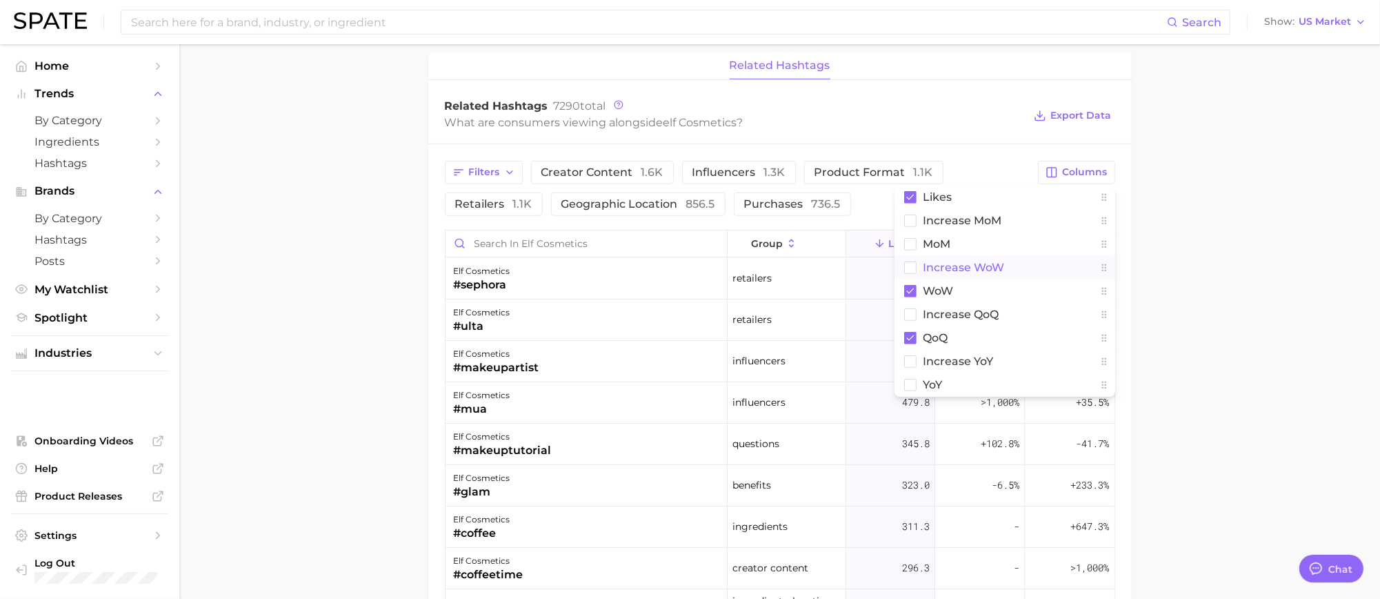  Describe the element at coordinates (90, 66) in the screenshot. I see `span: Home` at that location.